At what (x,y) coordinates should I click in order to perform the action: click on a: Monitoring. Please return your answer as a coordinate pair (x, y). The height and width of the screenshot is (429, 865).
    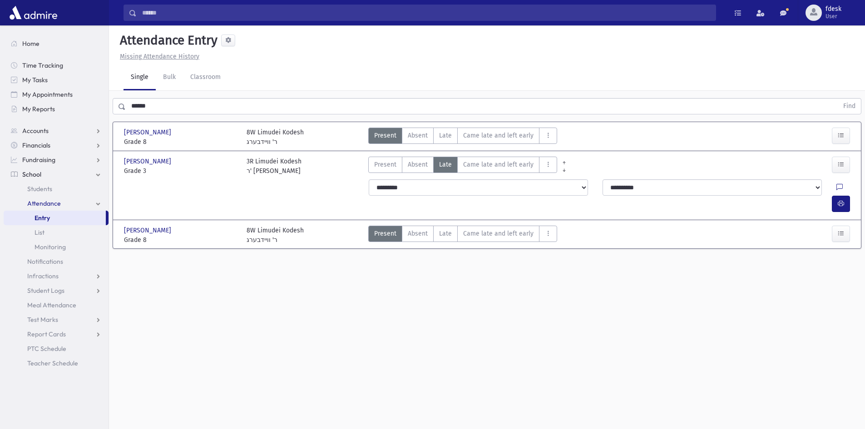
    Looking at the image, I should click on (56, 247).